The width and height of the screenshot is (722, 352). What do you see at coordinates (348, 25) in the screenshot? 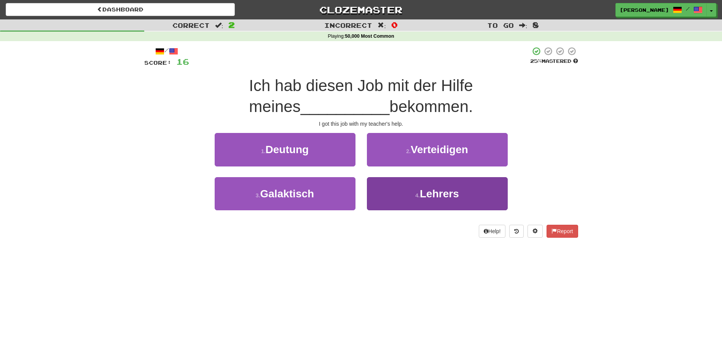
I see `span: Incorrect` at bounding box center [348, 25].